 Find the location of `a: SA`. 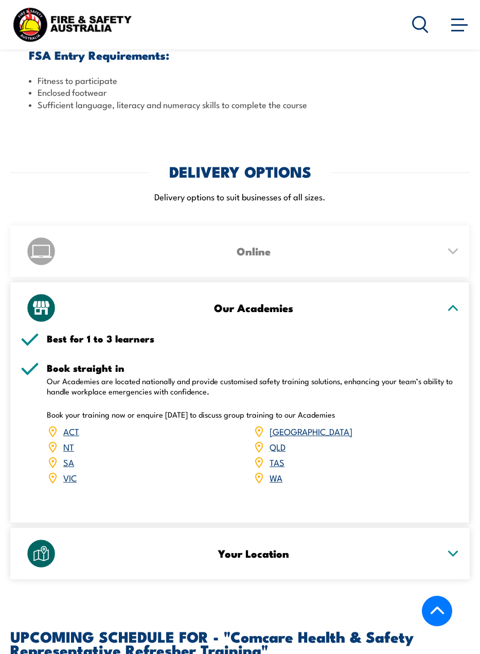

a: SA is located at coordinates (68, 462).